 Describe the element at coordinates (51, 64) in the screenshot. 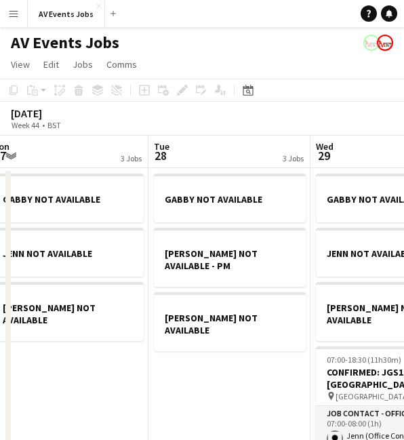

I see `span: Edit` at that location.